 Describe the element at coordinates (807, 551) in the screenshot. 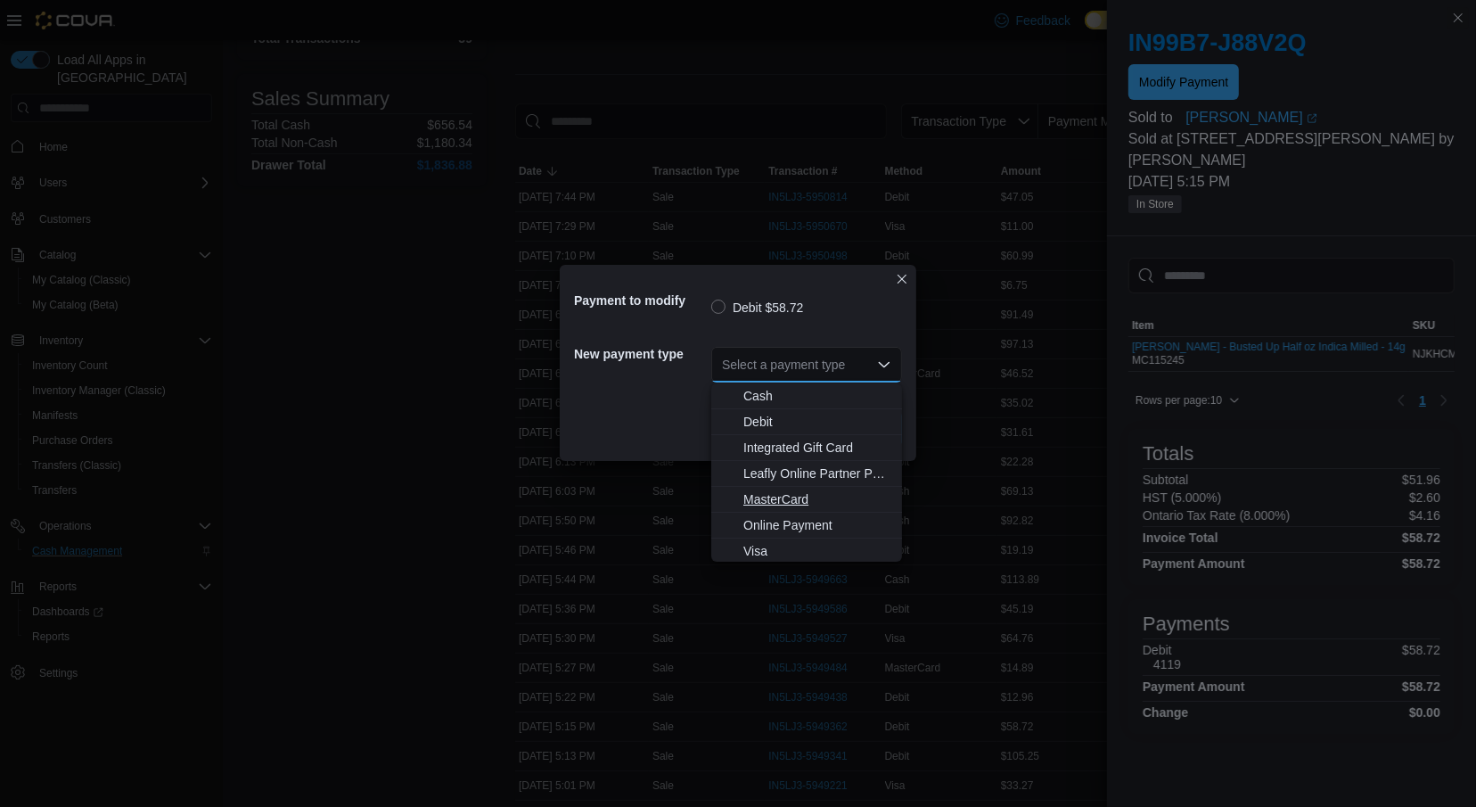

I see `button: Visa` at that location.